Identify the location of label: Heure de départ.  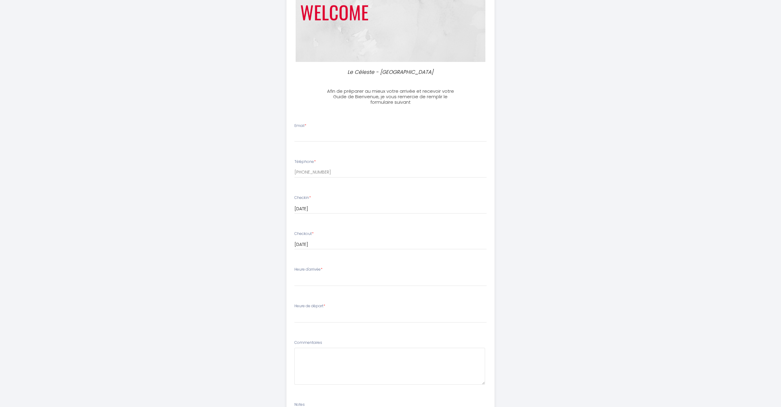
(310, 306).